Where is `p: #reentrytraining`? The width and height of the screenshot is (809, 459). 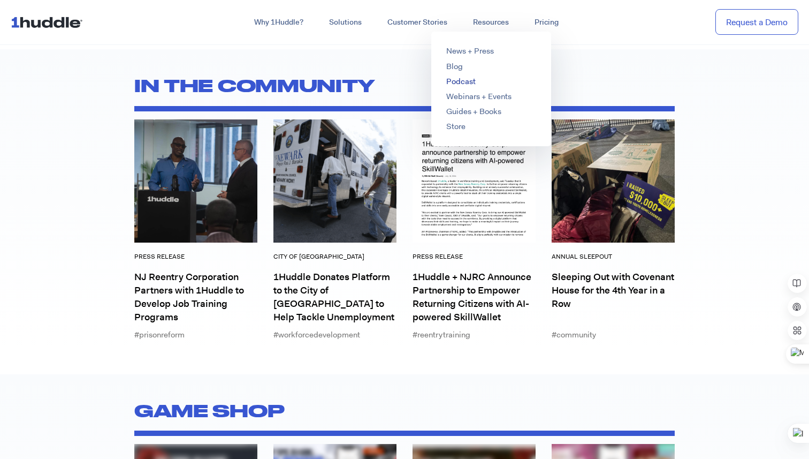
p: #reentrytraining is located at coordinates (474, 335).